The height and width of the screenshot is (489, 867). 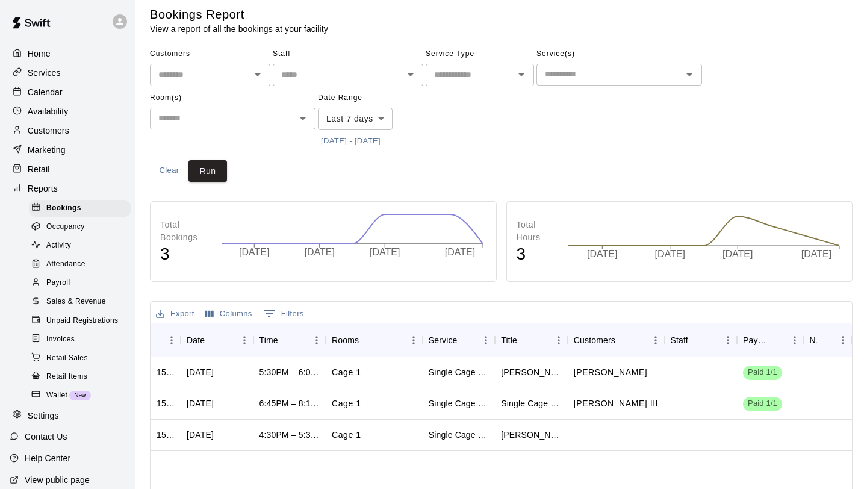 I want to click on div: Reports, so click(x=67, y=188).